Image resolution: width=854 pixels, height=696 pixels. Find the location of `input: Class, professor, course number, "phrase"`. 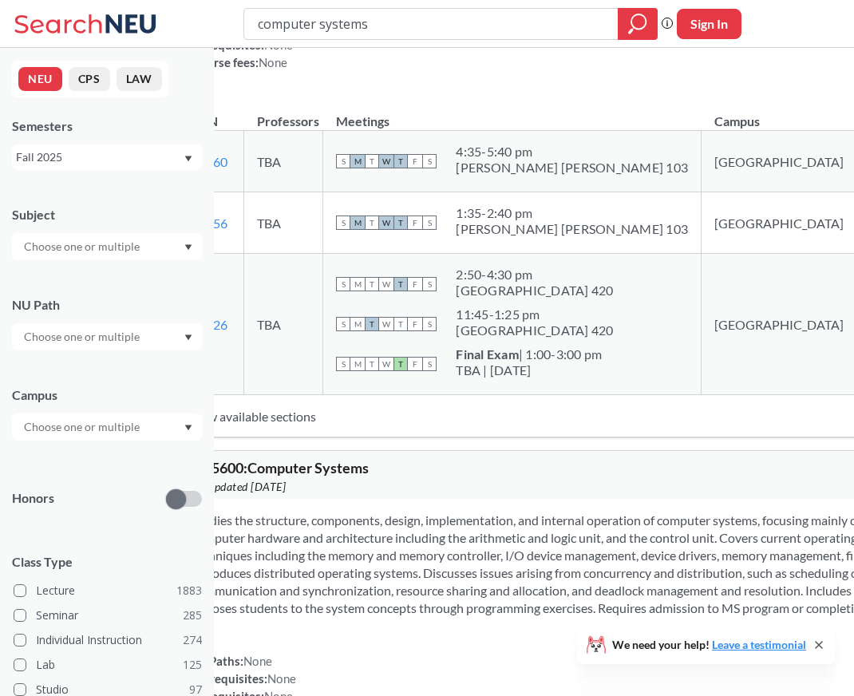

input: Class, professor, course number, "phrase" is located at coordinates (431, 24).